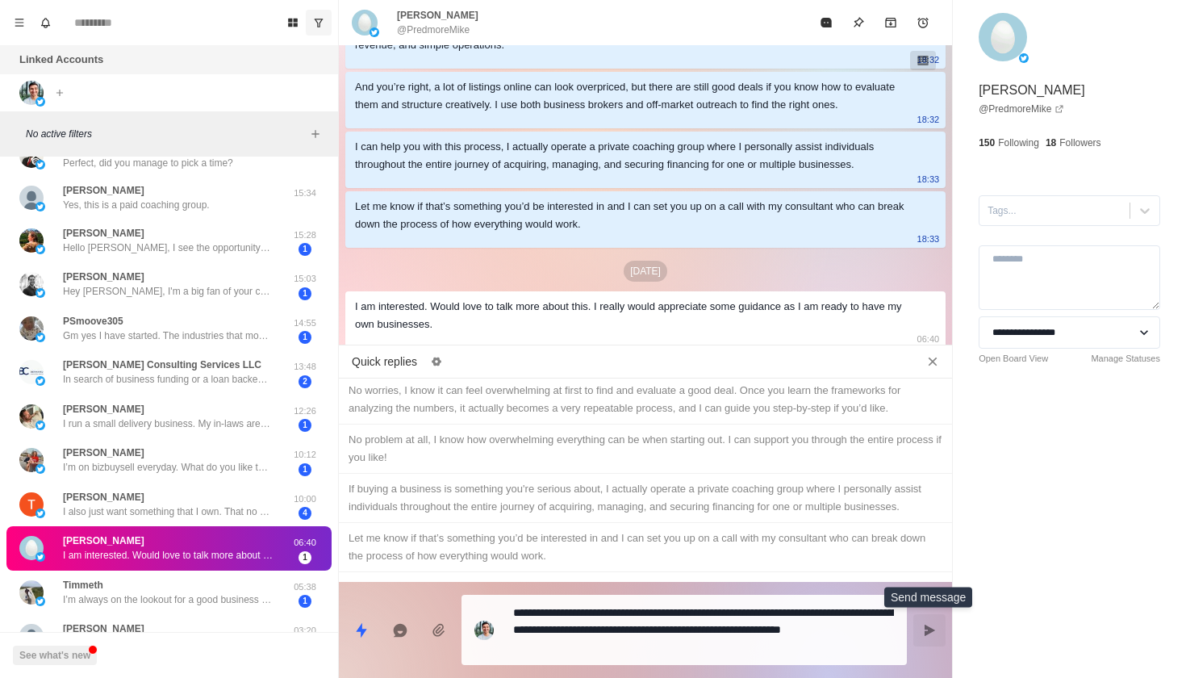 Image resolution: width=1186 pixels, height=678 pixels. What do you see at coordinates (826, 23) in the screenshot?
I see `button: Mark as read` at bounding box center [826, 23].